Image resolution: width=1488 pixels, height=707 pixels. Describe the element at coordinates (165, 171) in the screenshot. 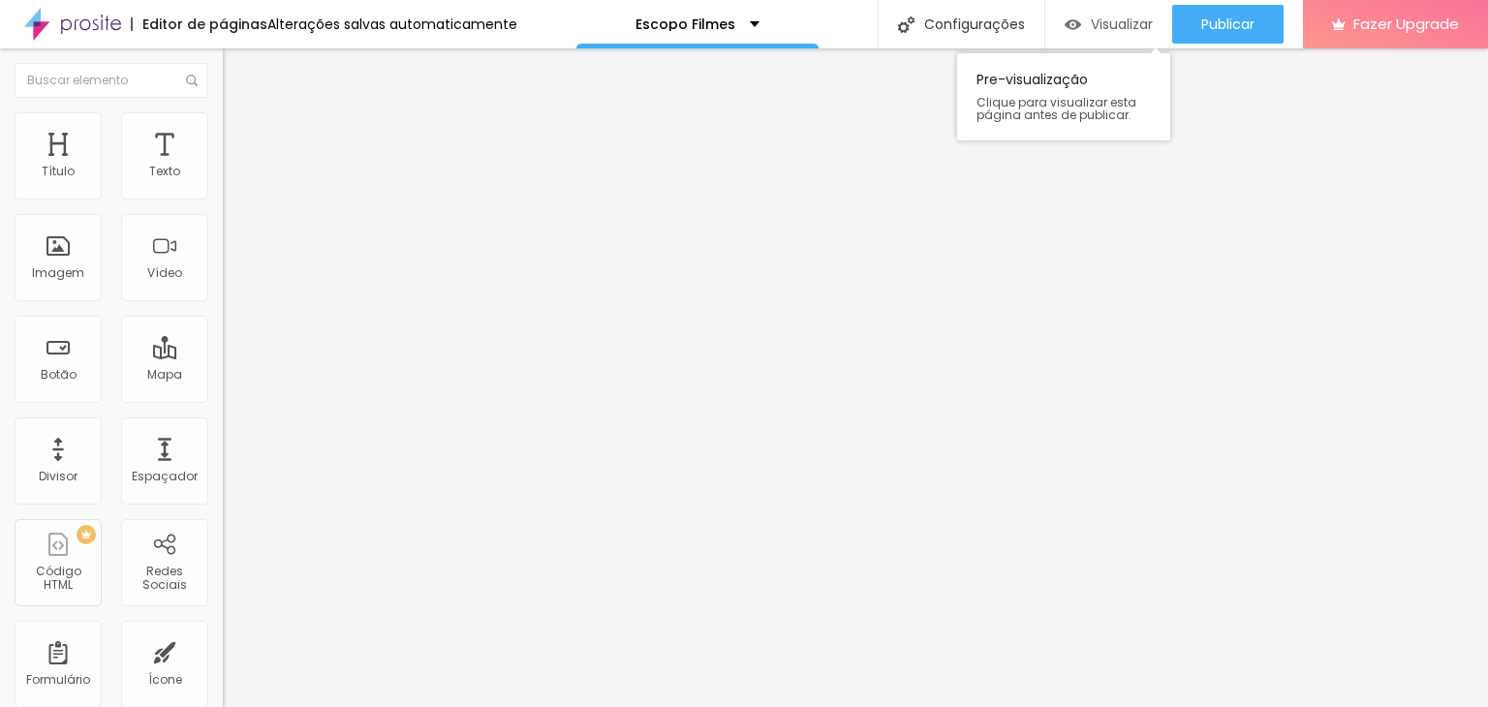

I see `div: Texto` at that location.